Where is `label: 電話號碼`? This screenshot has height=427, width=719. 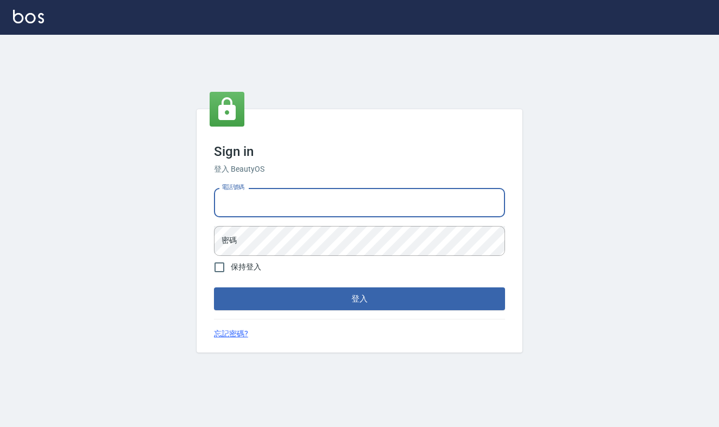
label: 電話號碼 is located at coordinates (233, 187).